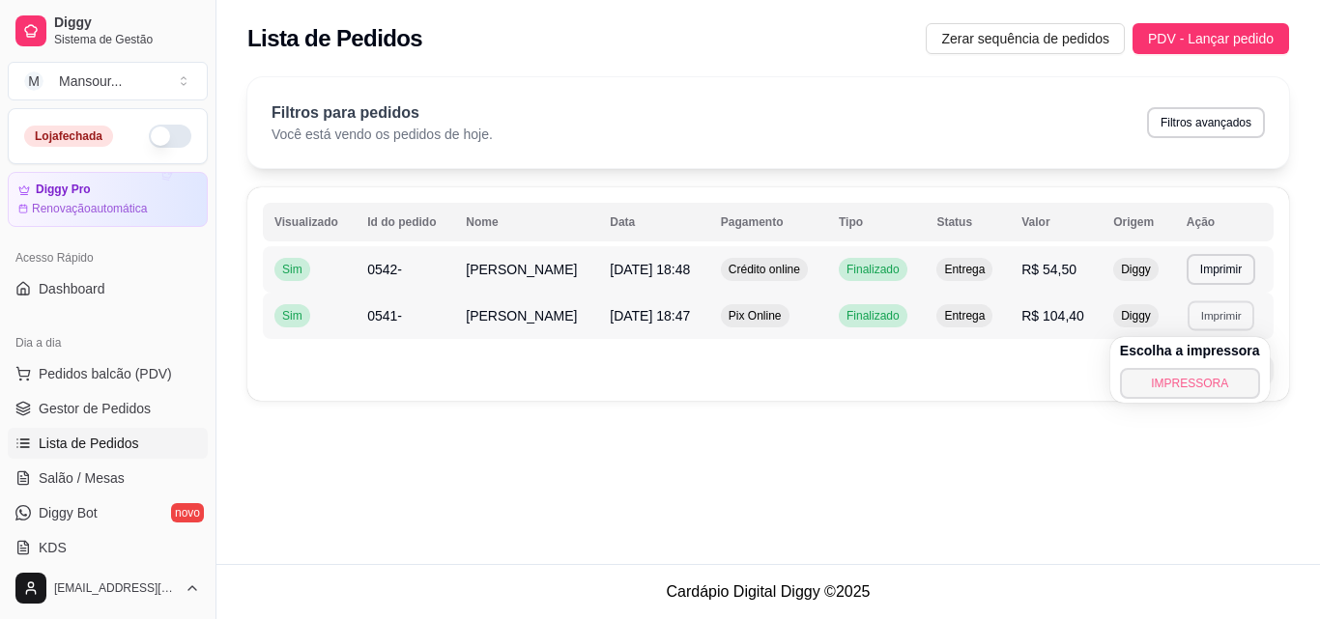  What do you see at coordinates (89, 443) in the screenshot?
I see `span: Lista de Pedidos` at bounding box center [89, 443].